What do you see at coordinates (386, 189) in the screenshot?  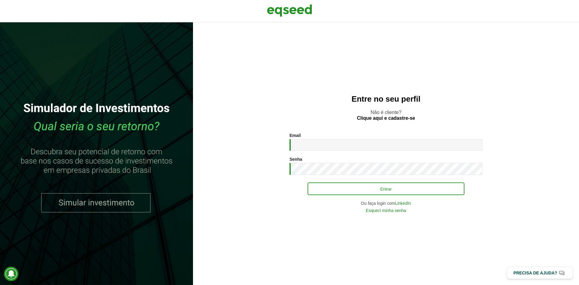 I see `button: Entrar` at bounding box center [386, 189].